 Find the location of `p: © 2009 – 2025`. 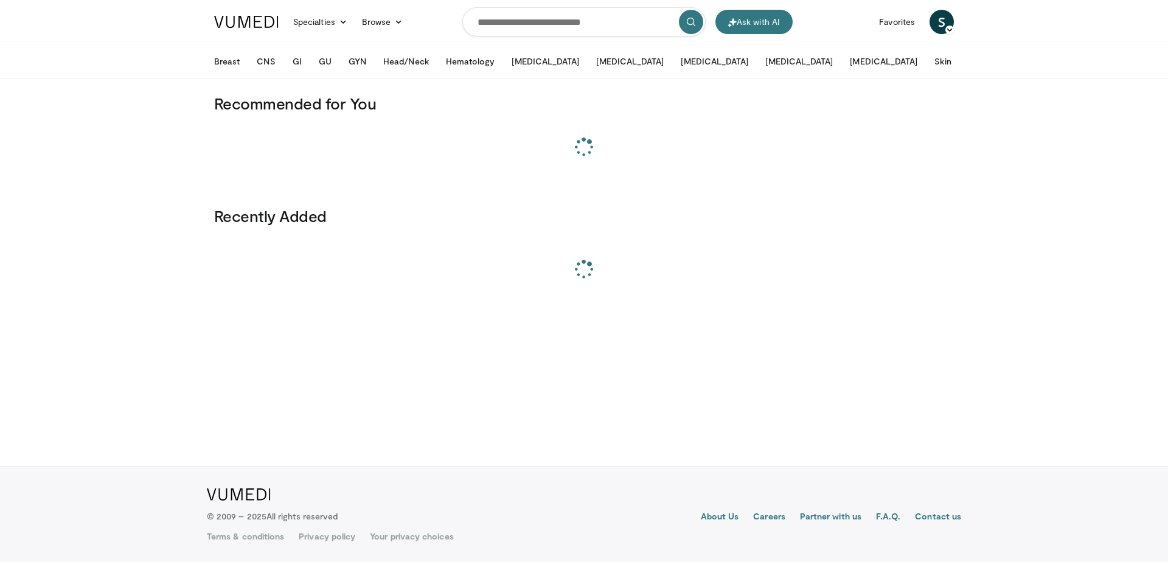

p: © 2009 – 2025 is located at coordinates (272, 517).